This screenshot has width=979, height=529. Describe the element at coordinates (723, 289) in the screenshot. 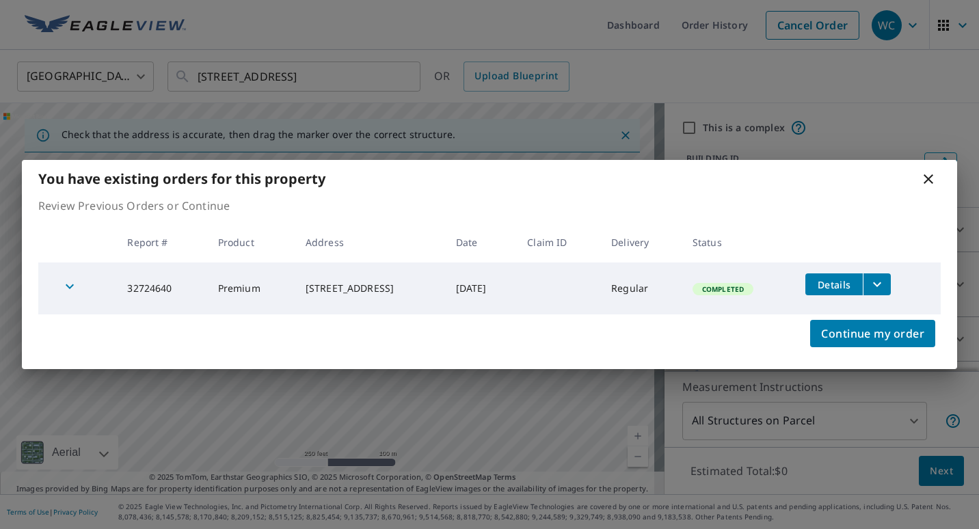

I see `span: Completed` at that location.